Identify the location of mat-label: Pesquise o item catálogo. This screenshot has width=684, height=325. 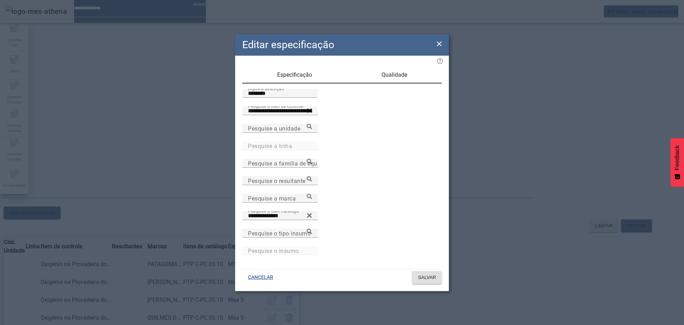
(273, 211).